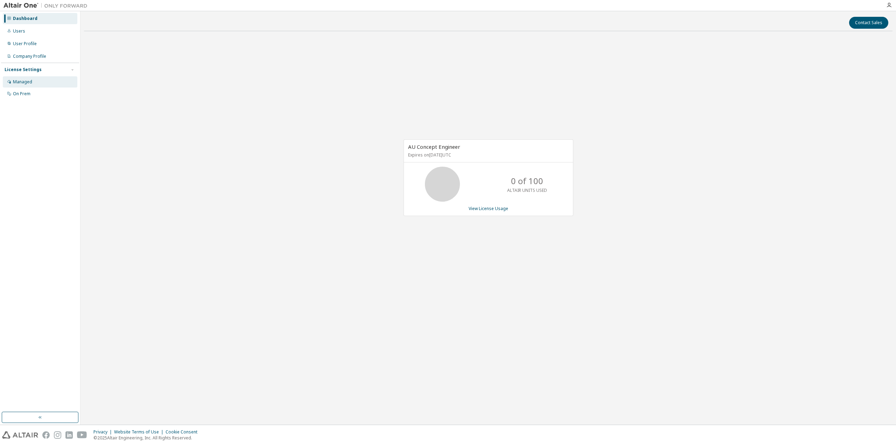  I want to click on a: View License Usage, so click(488, 208).